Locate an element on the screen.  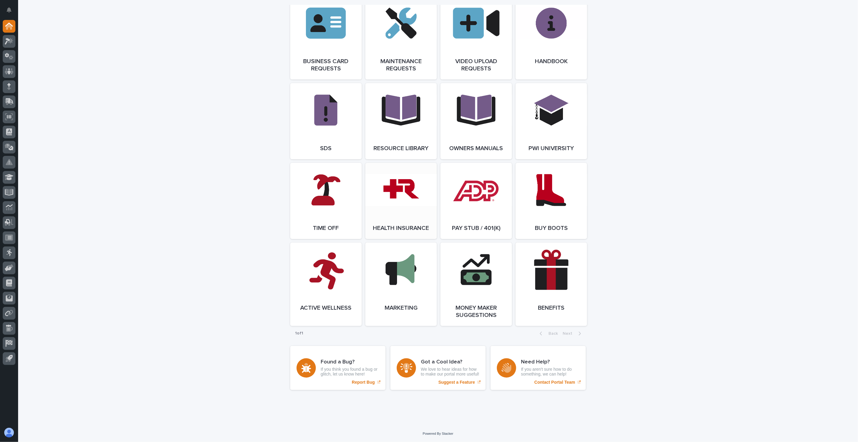
p: If you aren't sure how to do something, we can help! is located at coordinates (550, 372).